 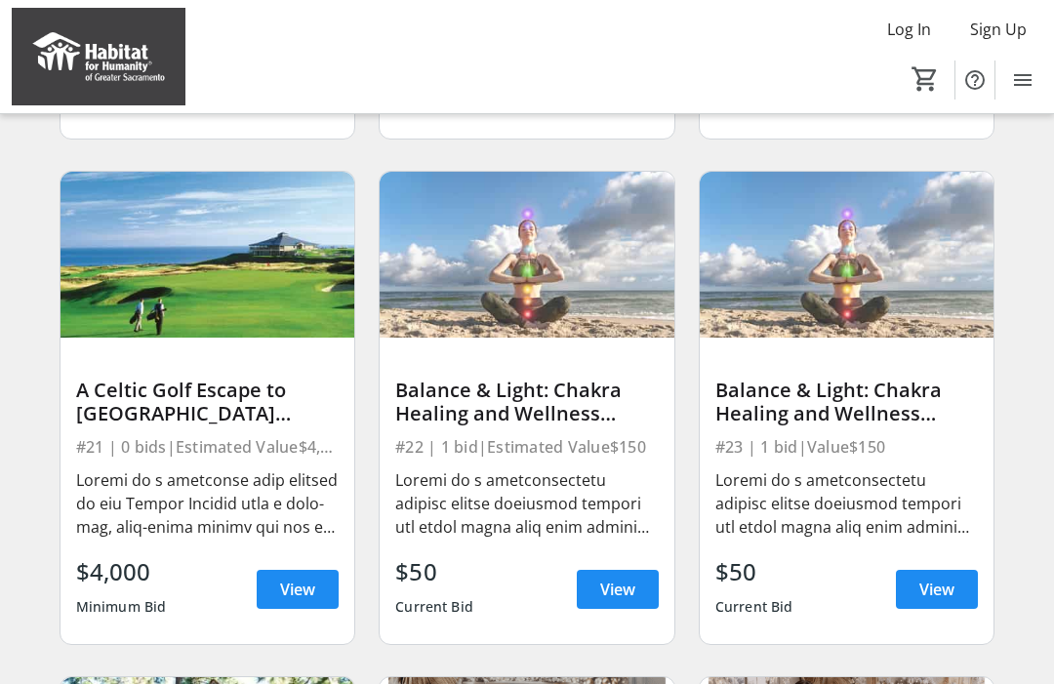 I want to click on div: $4,000, so click(x=121, y=572).